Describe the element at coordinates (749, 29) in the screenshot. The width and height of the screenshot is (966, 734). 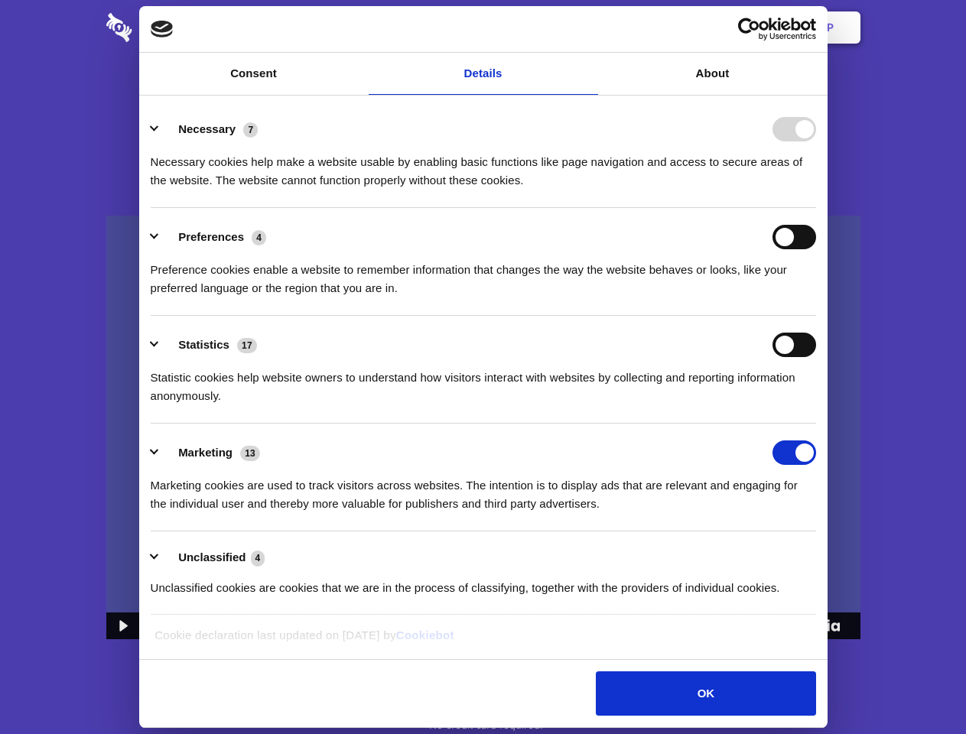
I see `a: Usercentrics Cookiebot - opens in a new window` at that location.